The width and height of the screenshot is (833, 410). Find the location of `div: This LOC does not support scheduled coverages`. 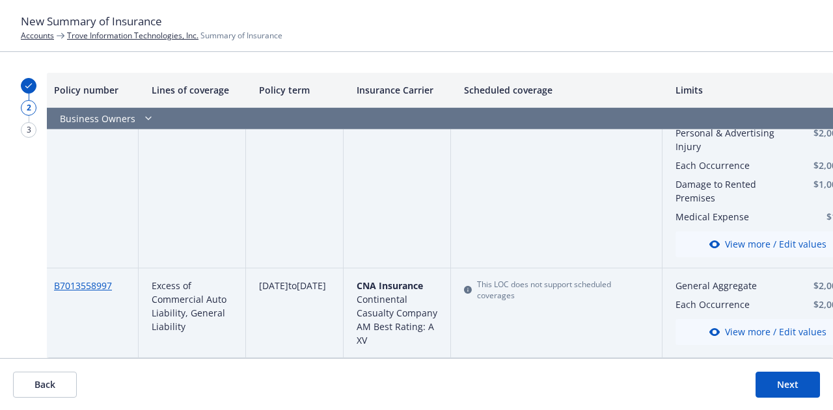

div: This LOC does not support scheduled coverages is located at coordinates (556, 290).